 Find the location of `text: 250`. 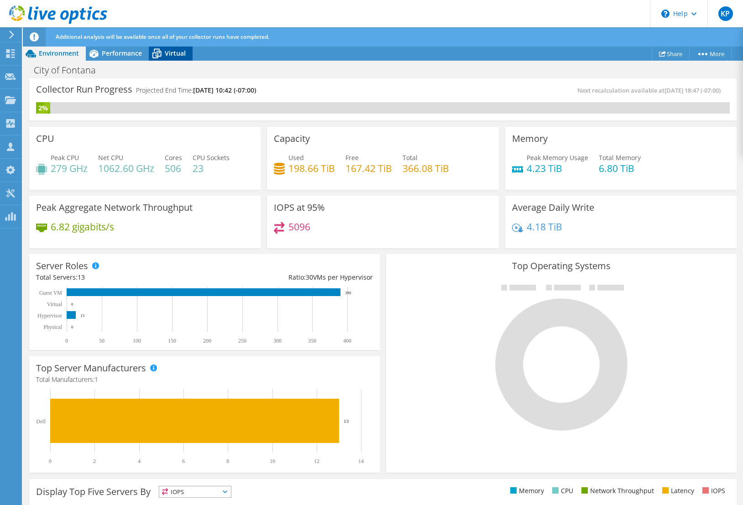

text: 250 is located at coordinates (242, 341).